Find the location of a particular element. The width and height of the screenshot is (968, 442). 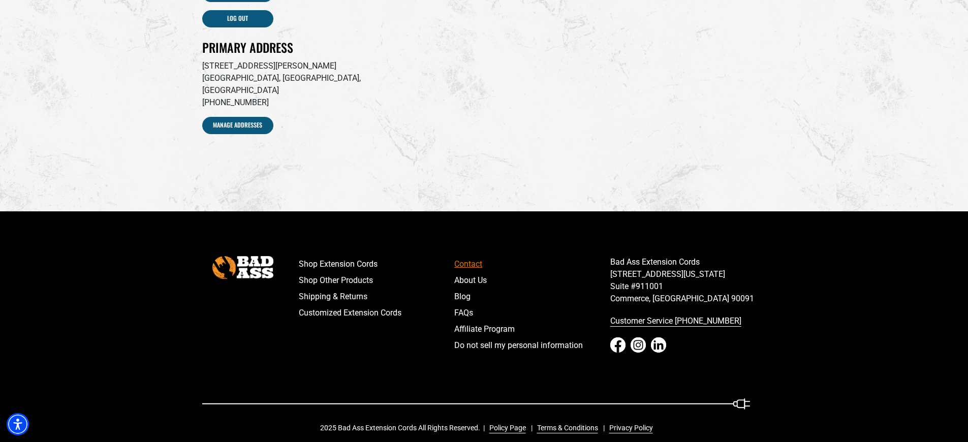

a: call 833-674-1699 is located at coordinates (688, 321).